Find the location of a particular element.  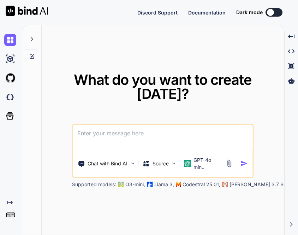

p: Llama 3, is located at coordinates (164, 185).